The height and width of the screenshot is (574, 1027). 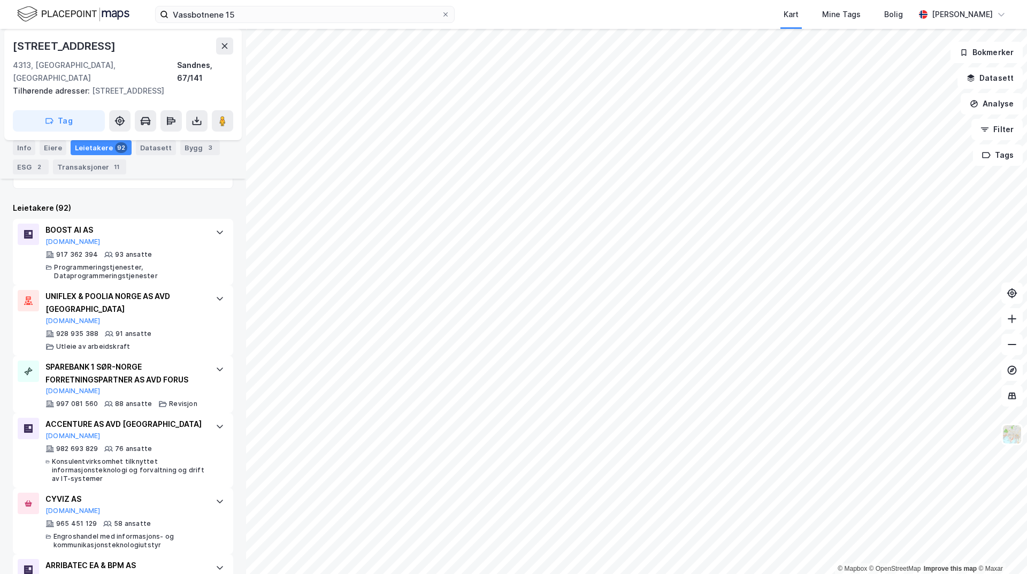 What do you see at coordinates (129, 541) in the screenshot?
I see `div: Engroshandel med informasjons- og kommunikasjonsteknologiutstyr` at bounding box center [129, 541].